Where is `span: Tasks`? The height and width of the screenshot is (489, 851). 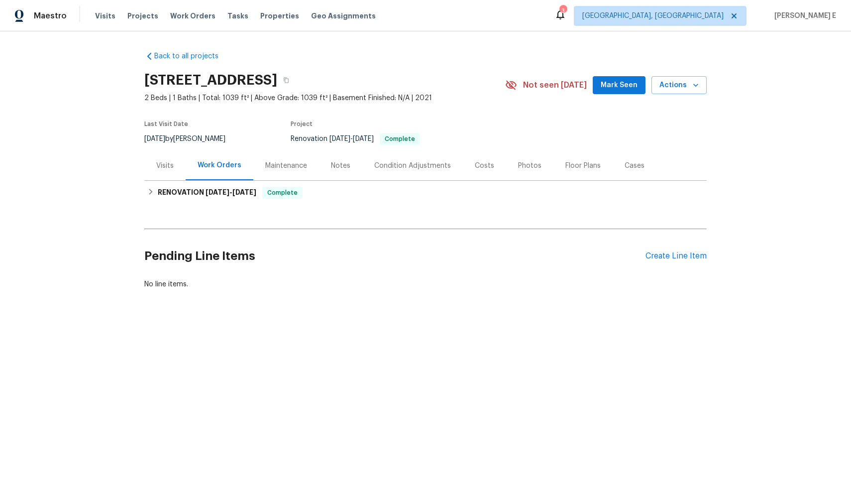
span: Tasks is located at coordinates (238, 16).